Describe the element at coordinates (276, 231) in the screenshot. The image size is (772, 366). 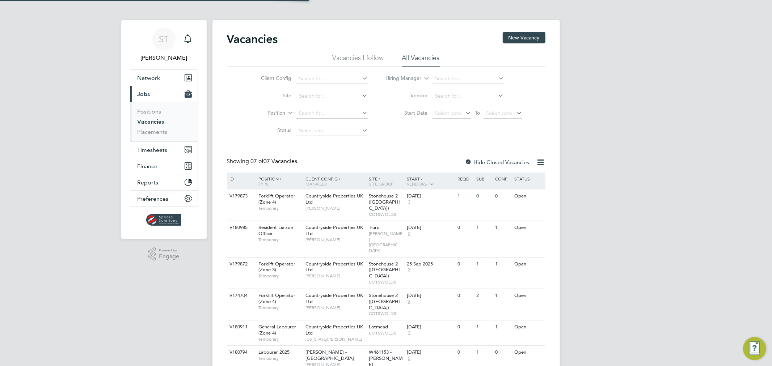
I see `span: Resident Liaison Officer` at that location.